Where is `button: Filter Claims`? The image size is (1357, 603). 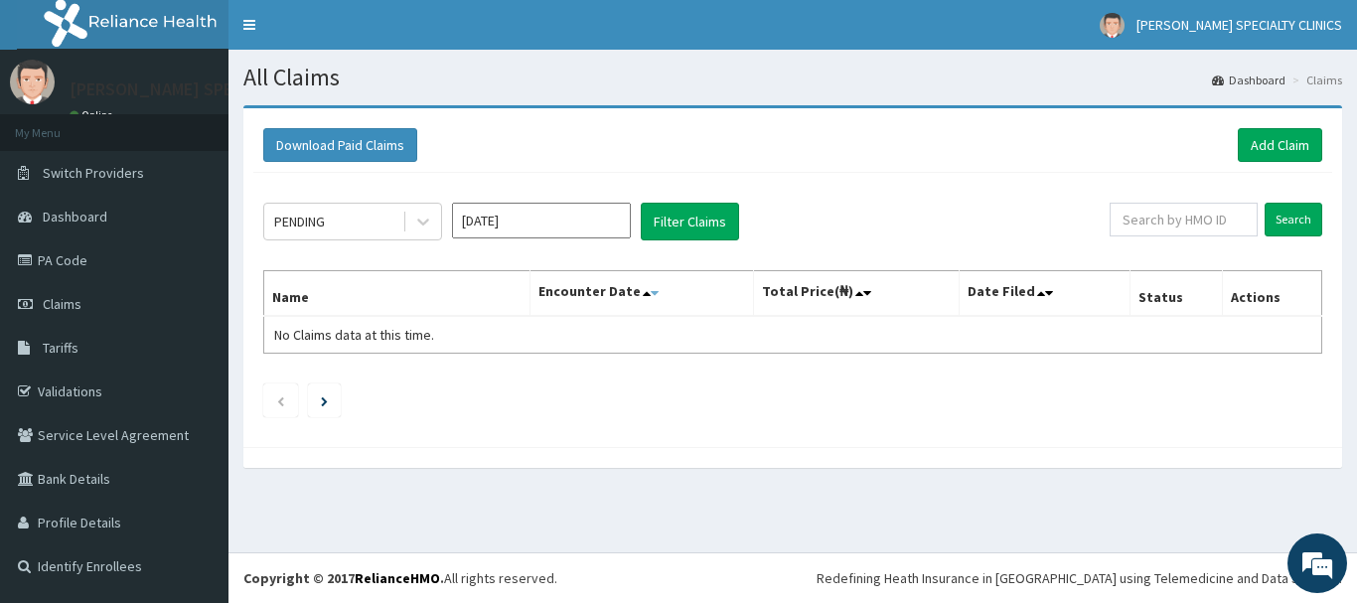
button: Filter Claims is located at coordinates (689, 221).